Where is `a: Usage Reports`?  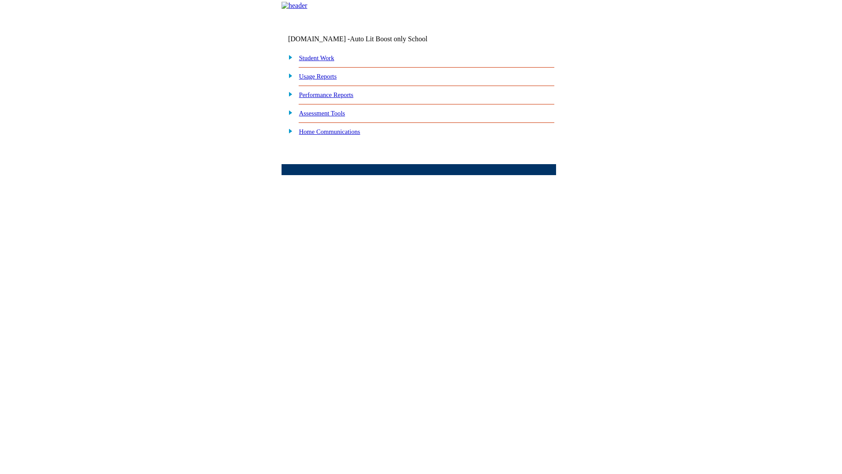
a: Usage Reports is located at coordinates (318, 76).